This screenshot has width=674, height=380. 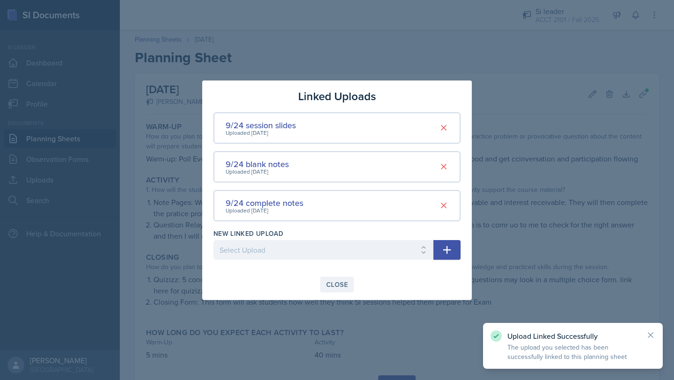 I want to click on p: Upload Linked Successfully, so click(x=573, y=336).